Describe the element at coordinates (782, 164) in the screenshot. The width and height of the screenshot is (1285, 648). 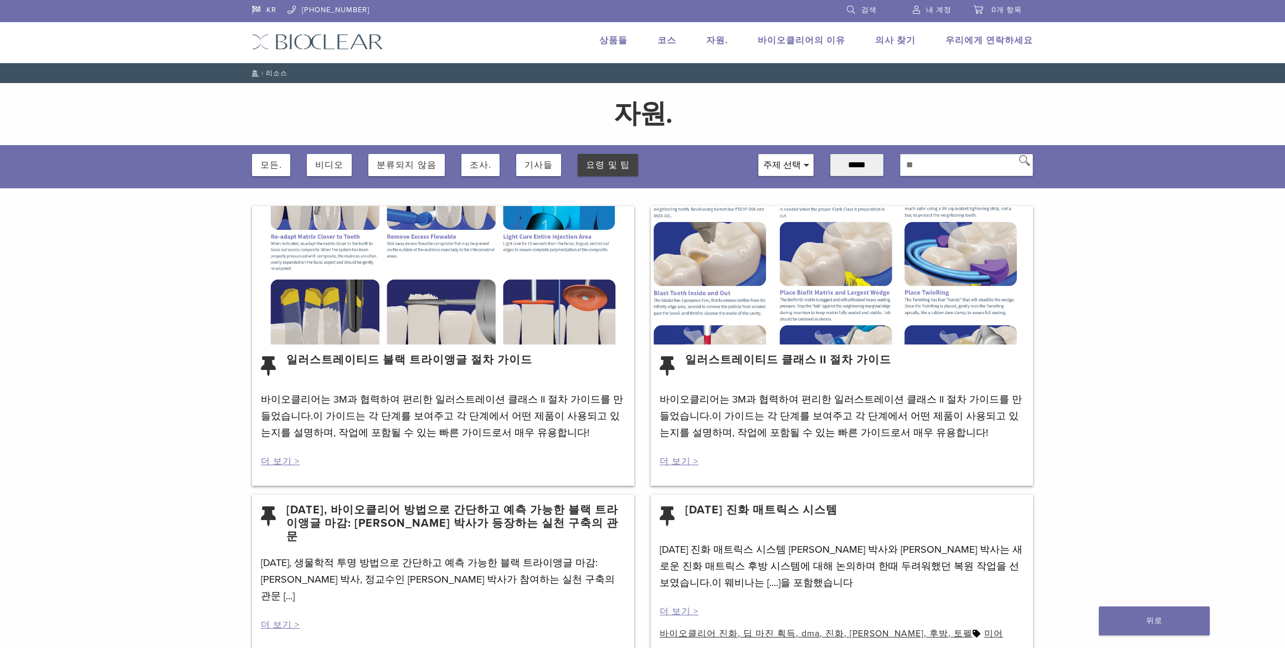
I see `font: 주제 선택` at that location.